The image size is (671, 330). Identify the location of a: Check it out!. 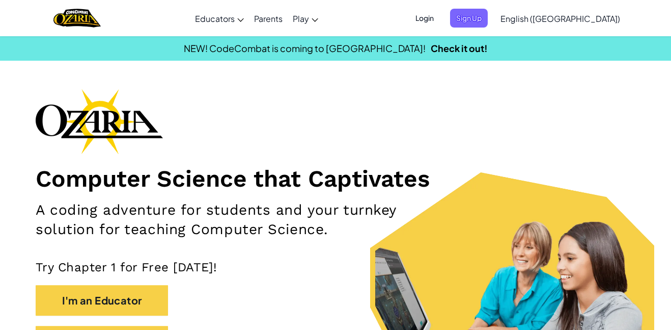
(460, 48).